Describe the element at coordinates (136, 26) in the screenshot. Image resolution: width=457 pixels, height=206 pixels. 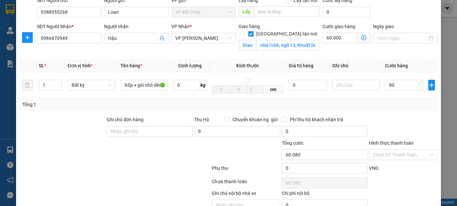
I see `div: Người nhận` at that location.